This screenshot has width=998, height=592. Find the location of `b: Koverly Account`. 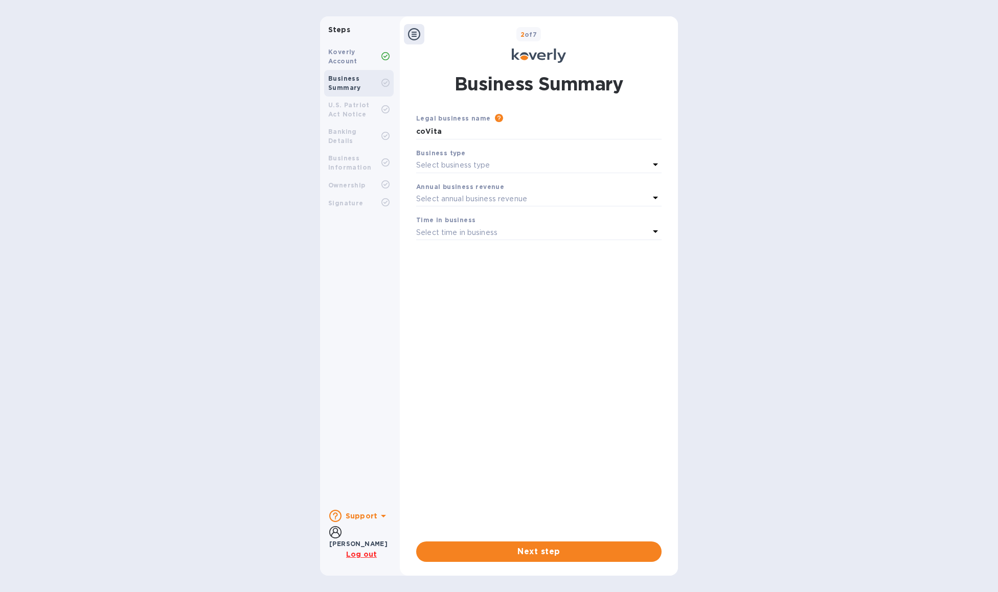

b: Koverly Account is located at coordinates (343, 56).